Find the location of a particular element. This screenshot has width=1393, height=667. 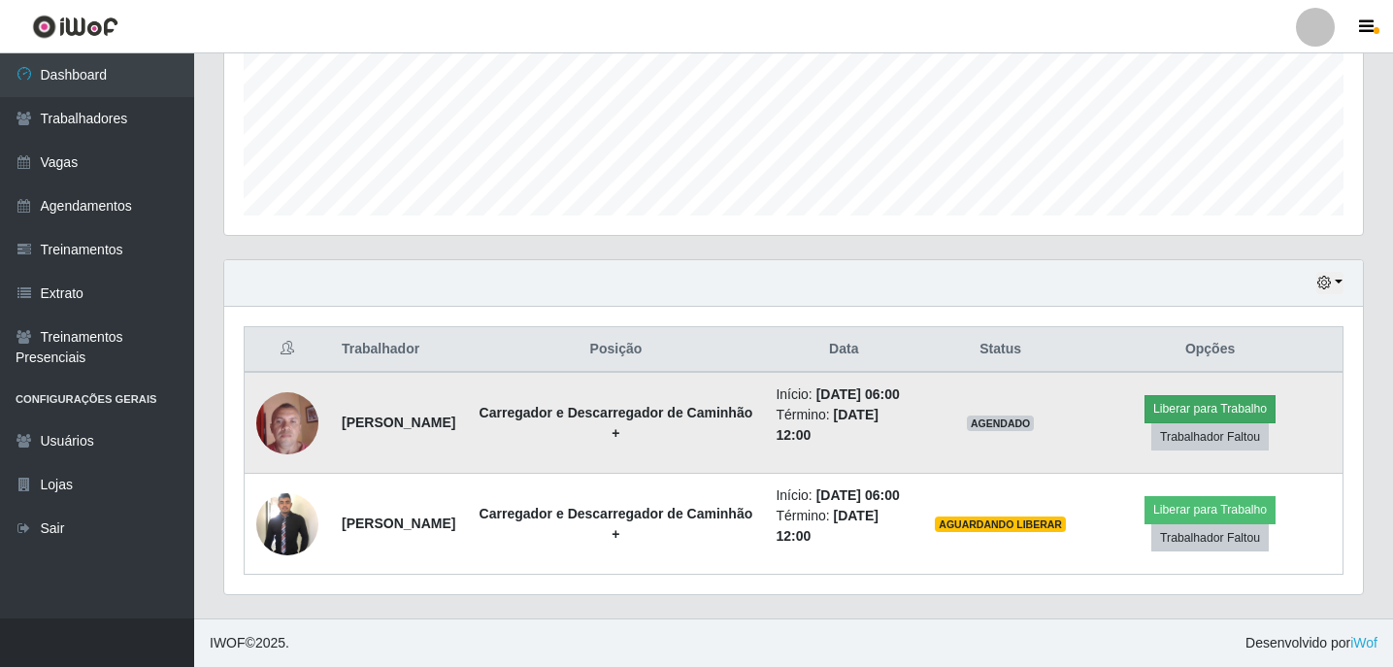

th: Trabalhador is located at coordinates (398, 349).